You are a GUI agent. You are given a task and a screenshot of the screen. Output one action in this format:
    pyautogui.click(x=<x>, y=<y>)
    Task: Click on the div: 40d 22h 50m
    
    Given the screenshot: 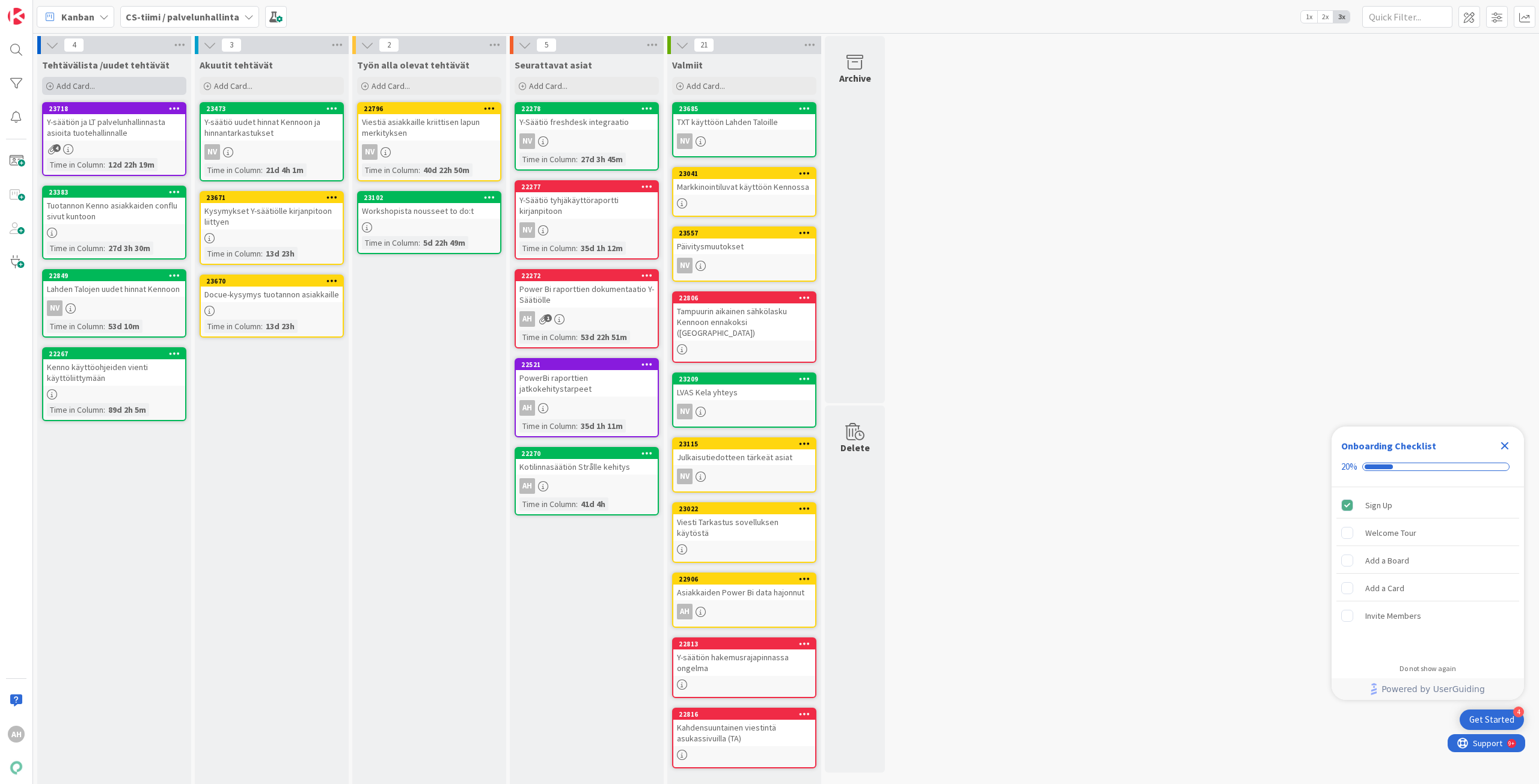 What is the action you would take?
    pyautogui.click(x=446, y=170)
    